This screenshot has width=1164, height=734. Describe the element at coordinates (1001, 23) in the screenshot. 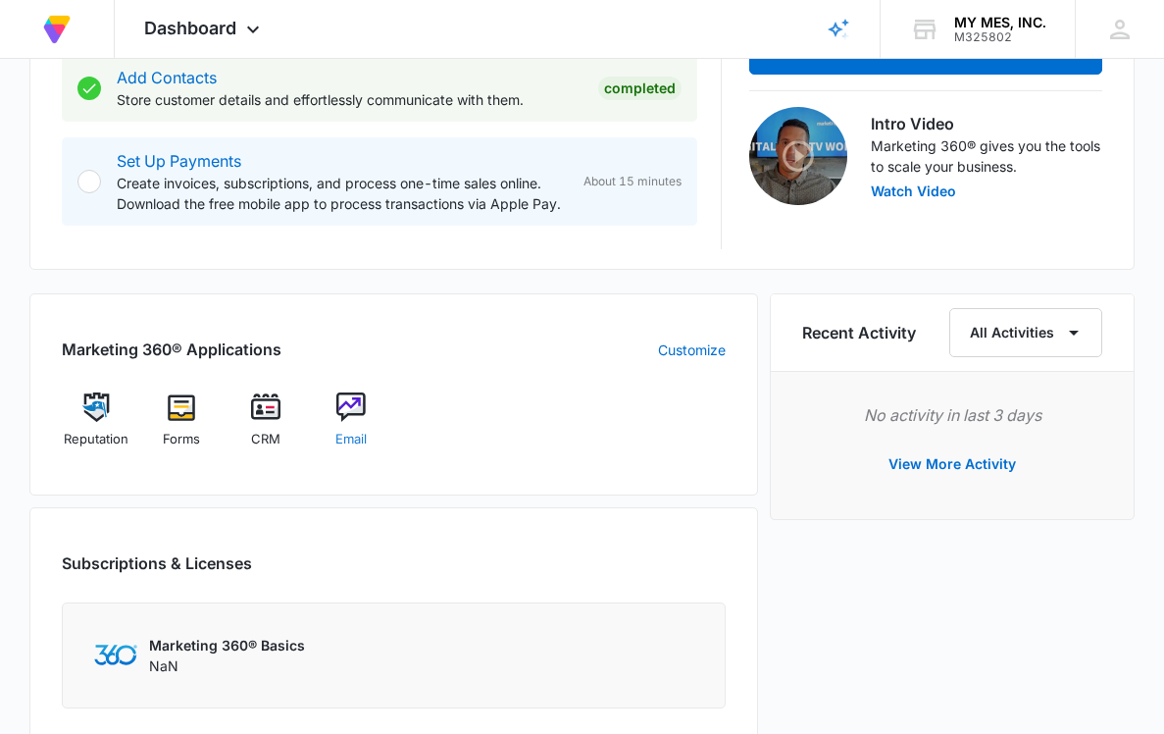

I see `div: account name` at that location.